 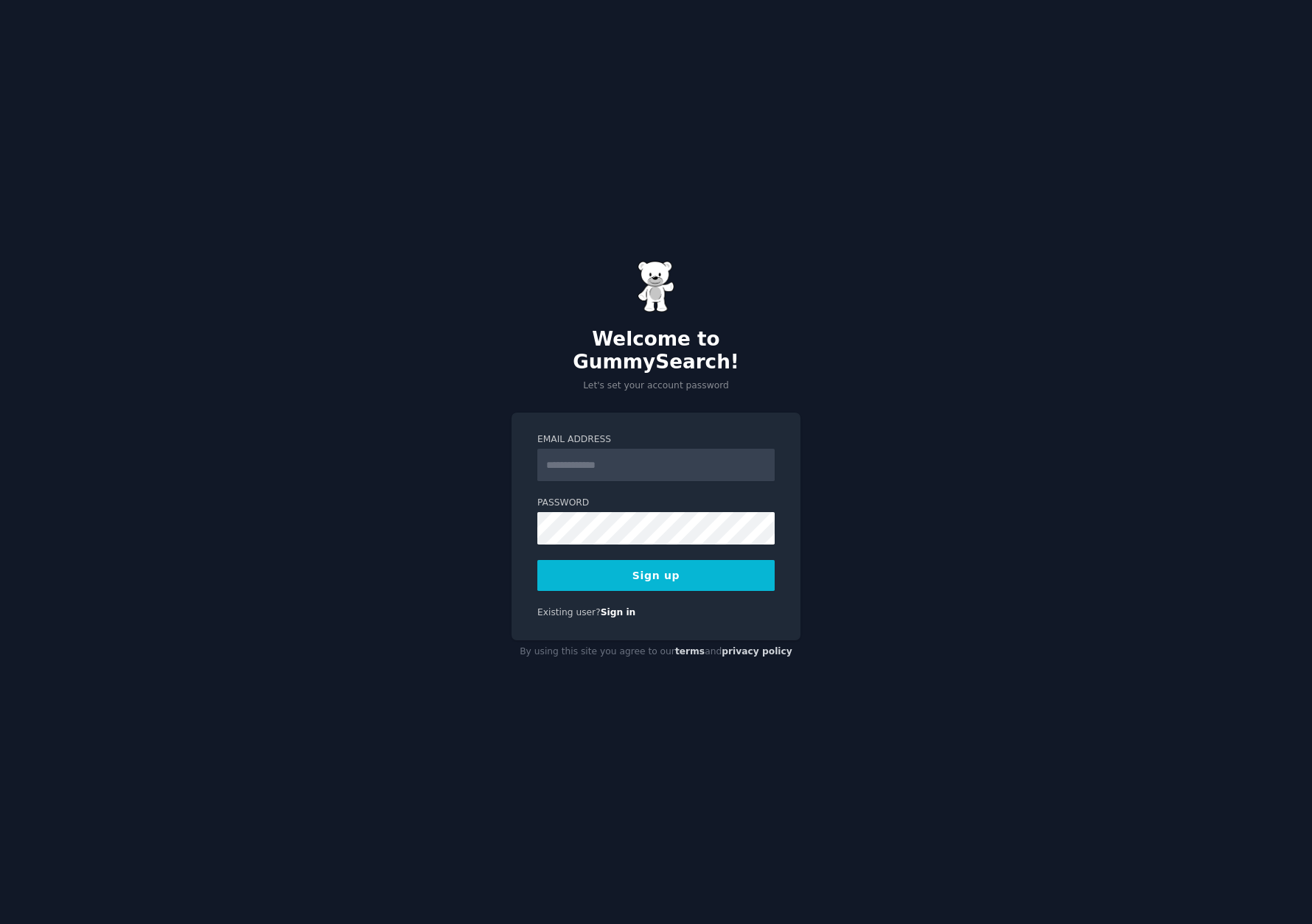 What do you see at coordinates (757, 652) in the screenshot?
I see `a: privacy policy` at bounding box center [757, 652].